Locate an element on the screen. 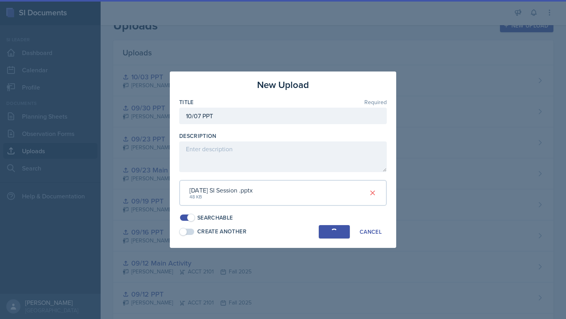 This screenshot has width=566, height=319. button: Cancel is located at coordinates (371, 232).